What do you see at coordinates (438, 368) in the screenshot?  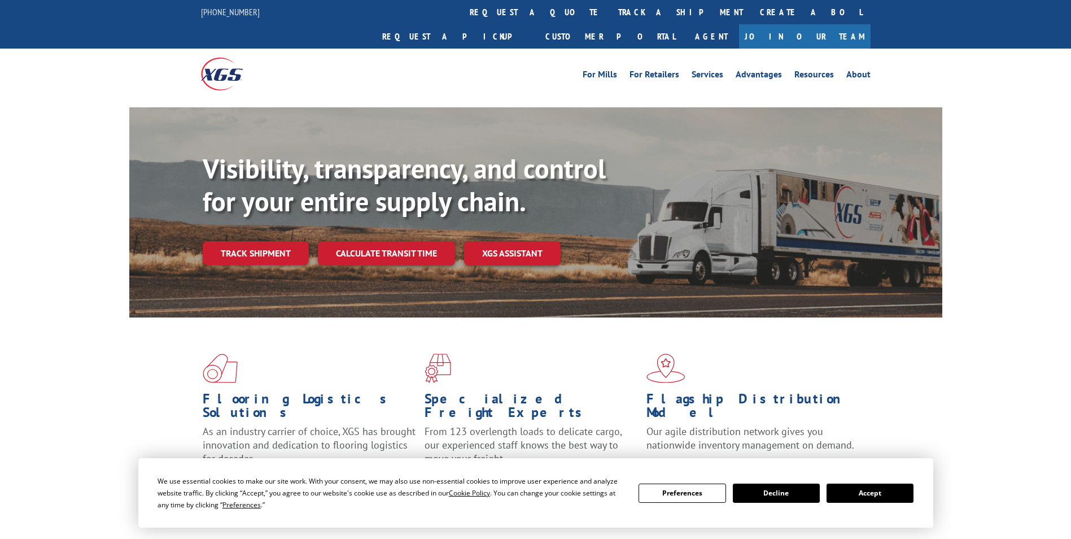 I see `img: xgs-icon-focused-on-flooring-red` at bounding box center [438, 368].